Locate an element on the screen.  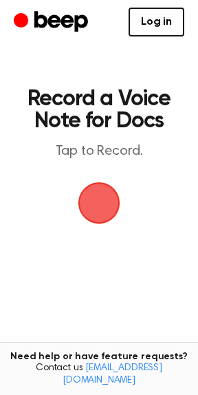
img: Beep Logo is located at coordinates (99, 203).